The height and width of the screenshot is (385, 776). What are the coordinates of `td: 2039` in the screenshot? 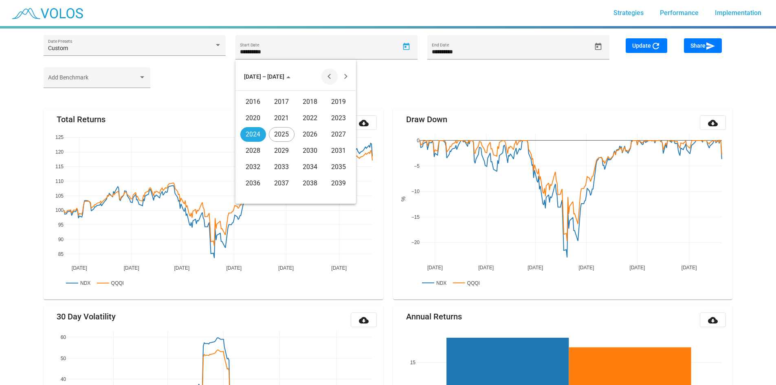 It's located at (338, 183).